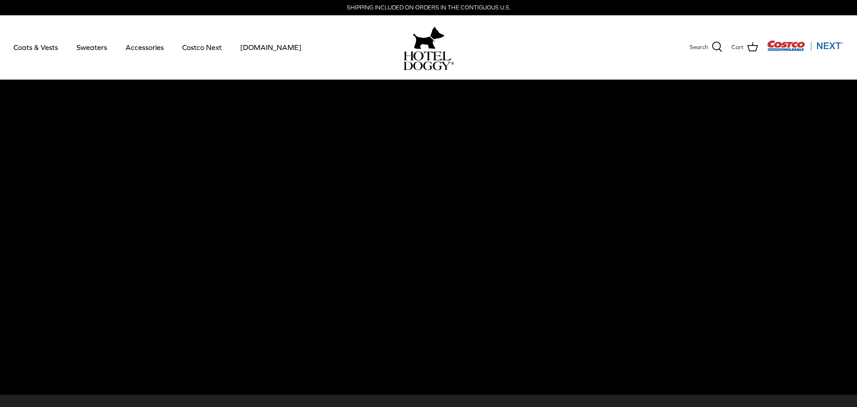  I want to click on a: hoteldoggy.com hoteldoggycom, so click(429, 47).